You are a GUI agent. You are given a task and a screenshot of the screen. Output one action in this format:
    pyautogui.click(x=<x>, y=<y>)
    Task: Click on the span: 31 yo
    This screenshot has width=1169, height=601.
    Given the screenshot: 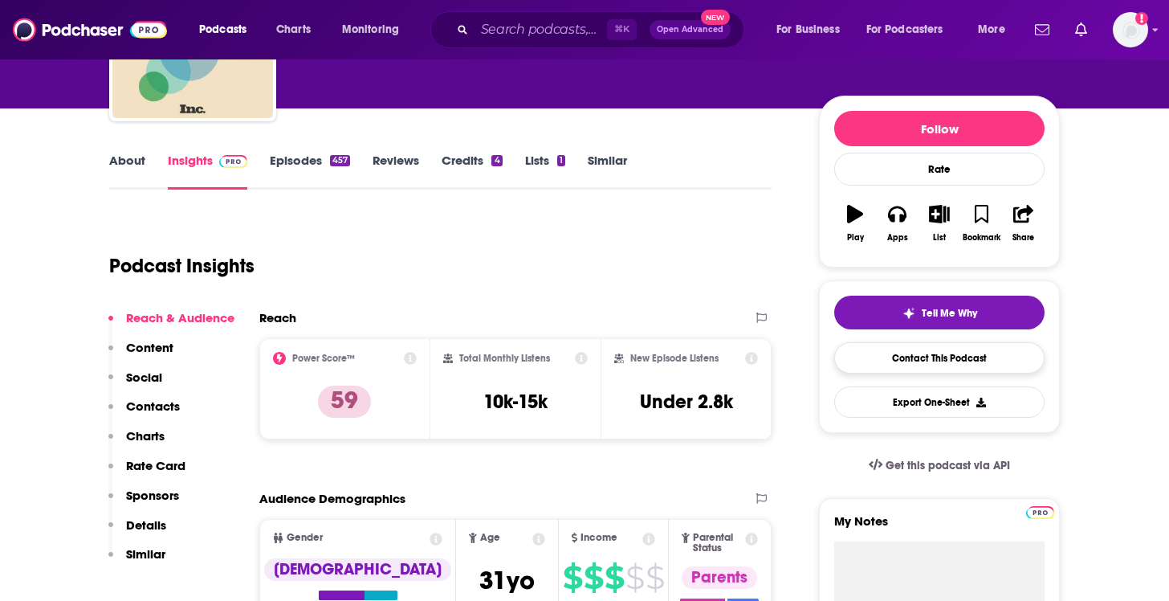 What is the action you would take?
    pyautogui.click(x=507, y=580)
    